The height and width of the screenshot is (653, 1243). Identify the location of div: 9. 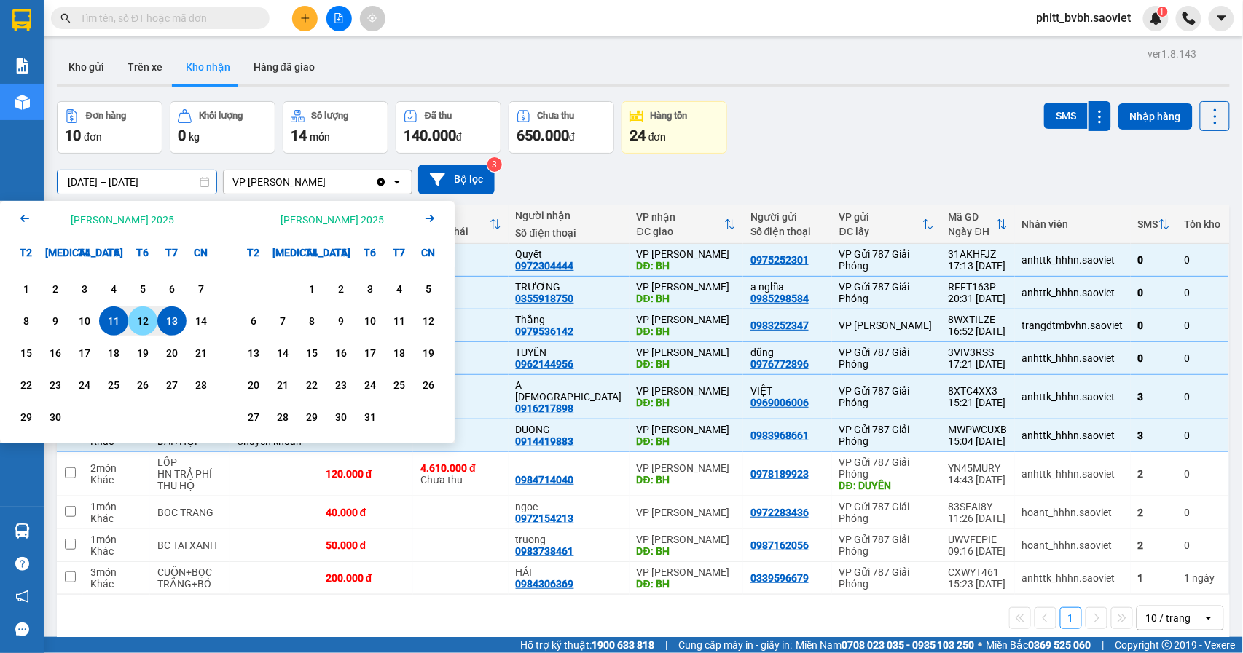
(55, 321).